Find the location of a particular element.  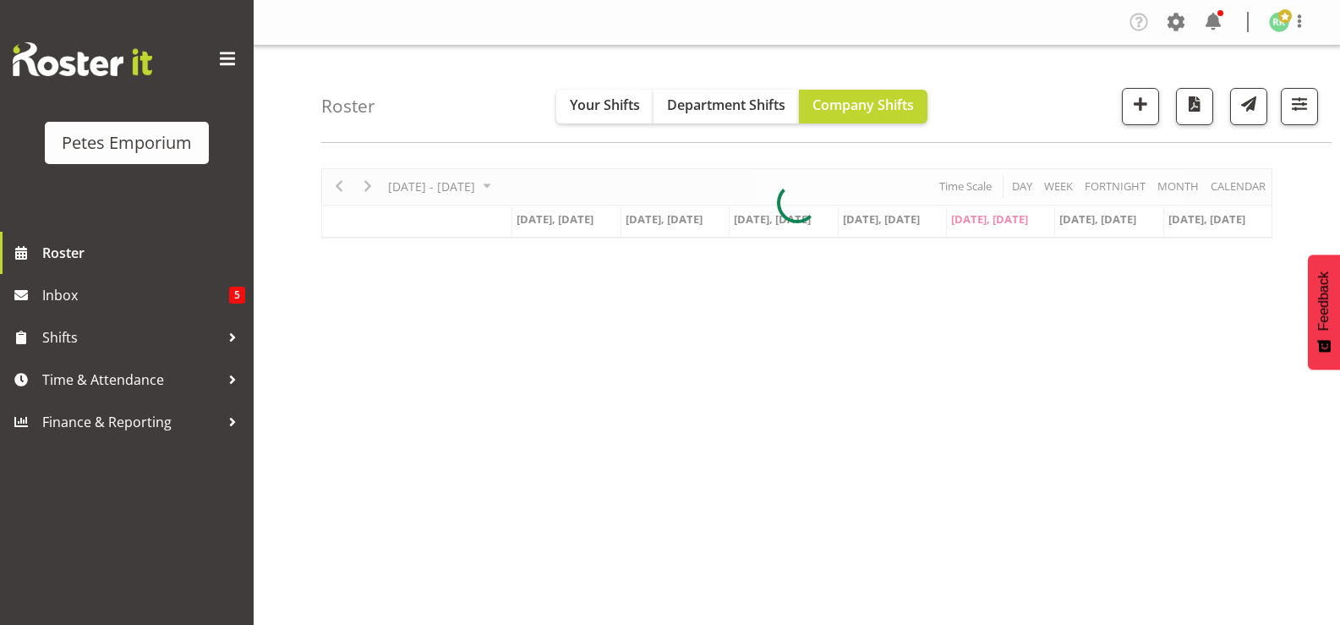

span: Roster is located at coordinates (144, 253).